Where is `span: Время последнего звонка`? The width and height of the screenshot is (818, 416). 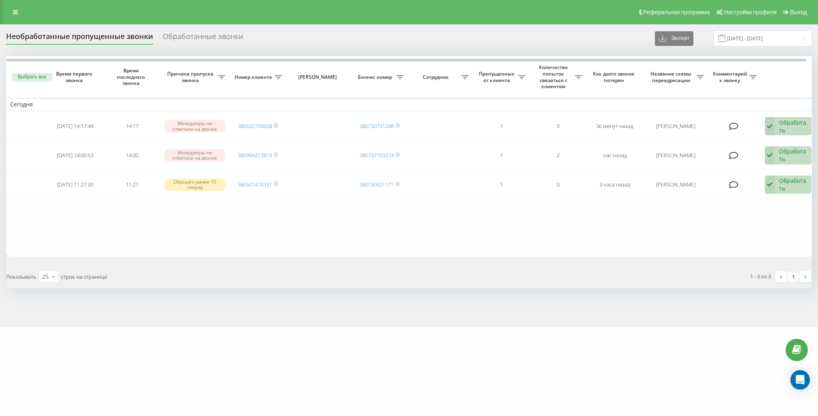 span: Время последнего звонка is located at coordinates (132, 77).